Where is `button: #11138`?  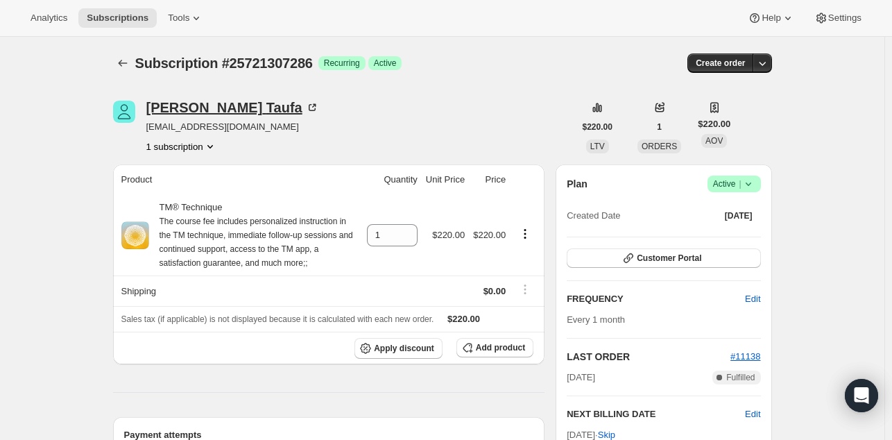
button: #11138 is located at coordinates (745, 356).